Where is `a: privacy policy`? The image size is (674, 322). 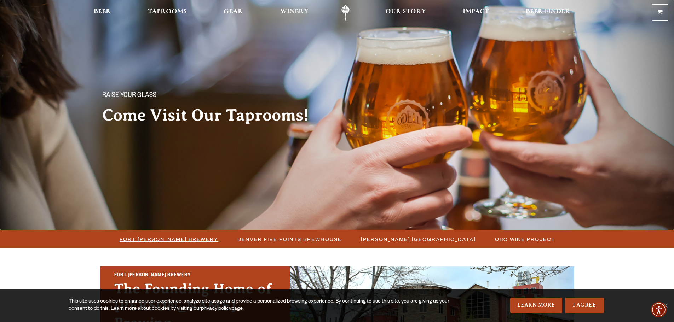
a: privacy policy is located at coordinates (216, 309).